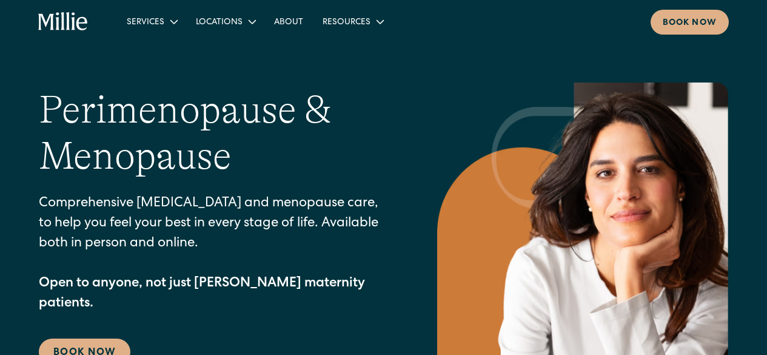 The width and height of the screenshot is (767, 355). I want to click on a: About, so click(289, 21).